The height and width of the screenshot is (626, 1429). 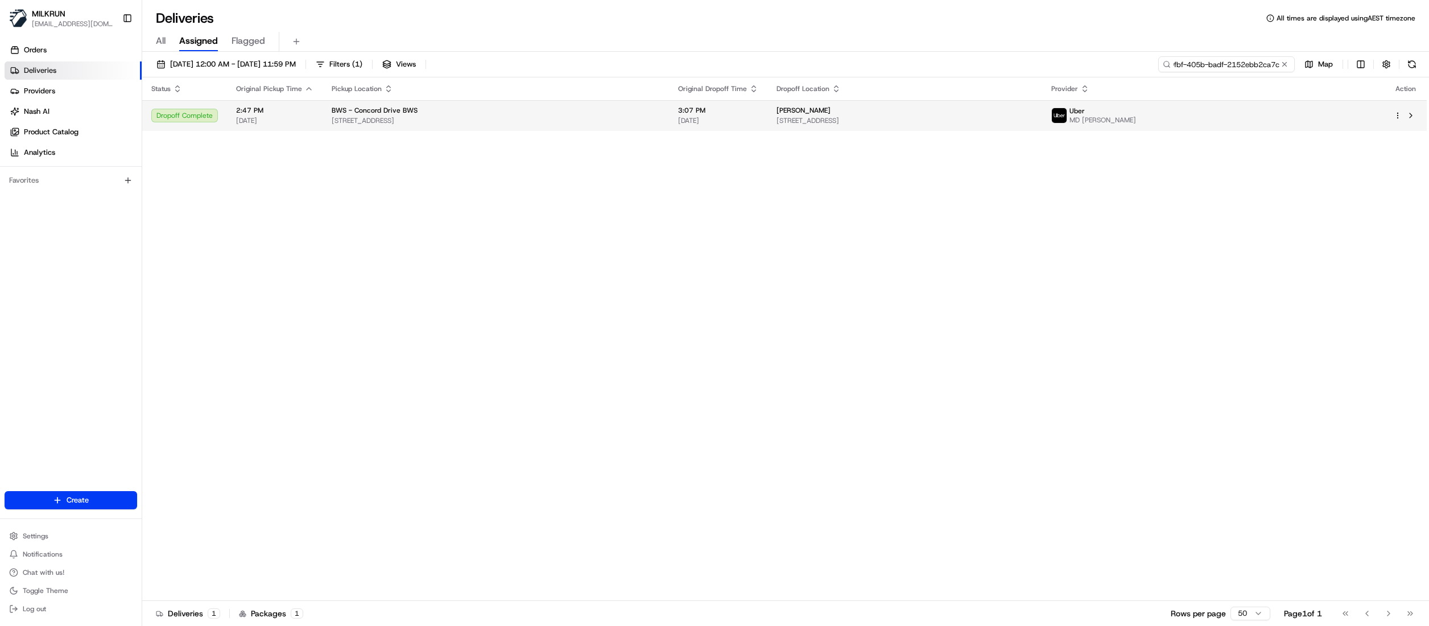 What do you see at coordinates (73, 71) in the screenshot?
I see `a: Deliveries` at bounding box center [73, 71].